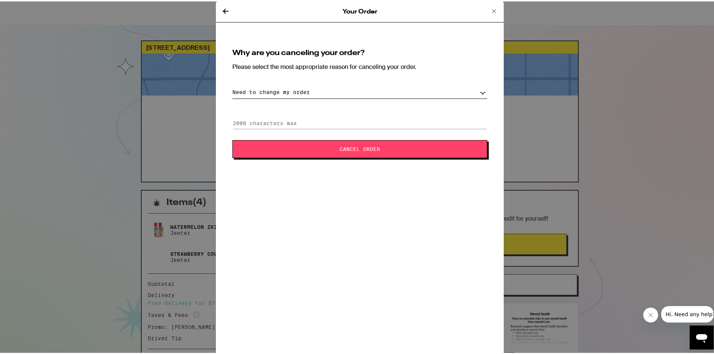 Image resolution: width=714 pixels, height=354 pixels. Describe the element at coordinates (360, 52) in the screenshot. I see `h3: Why are you canceling your order?` at that location.